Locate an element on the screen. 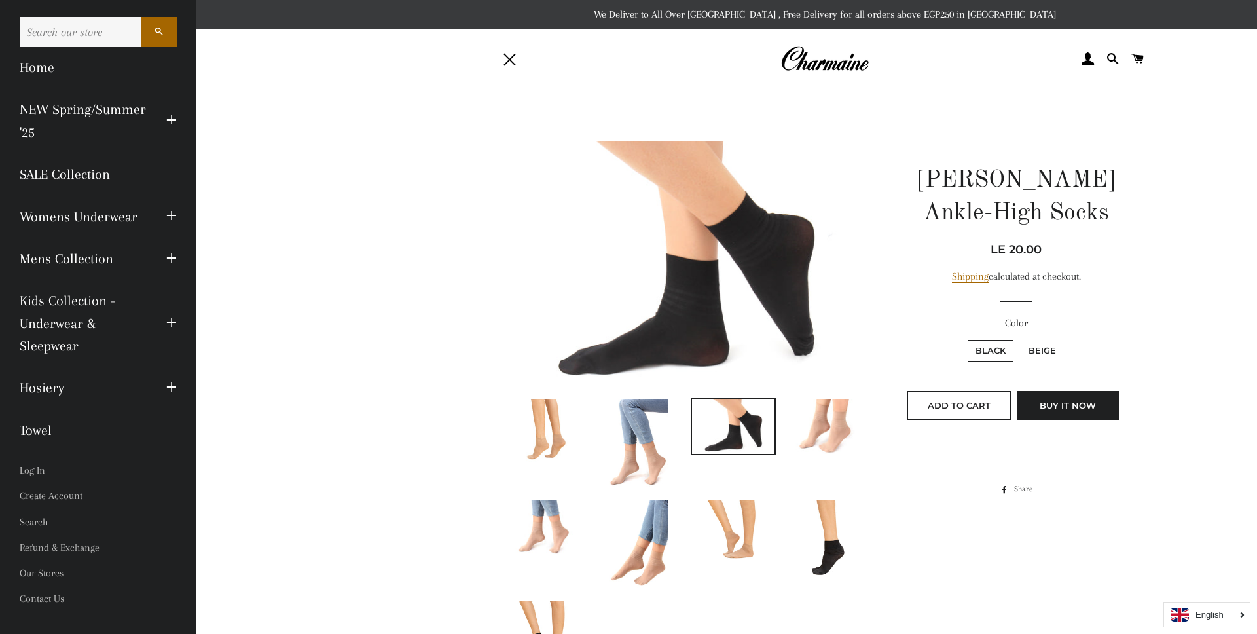 The image size is (1257, 634). img: Charmaine Ankle-High Socks is located at coordinates (685, 264).